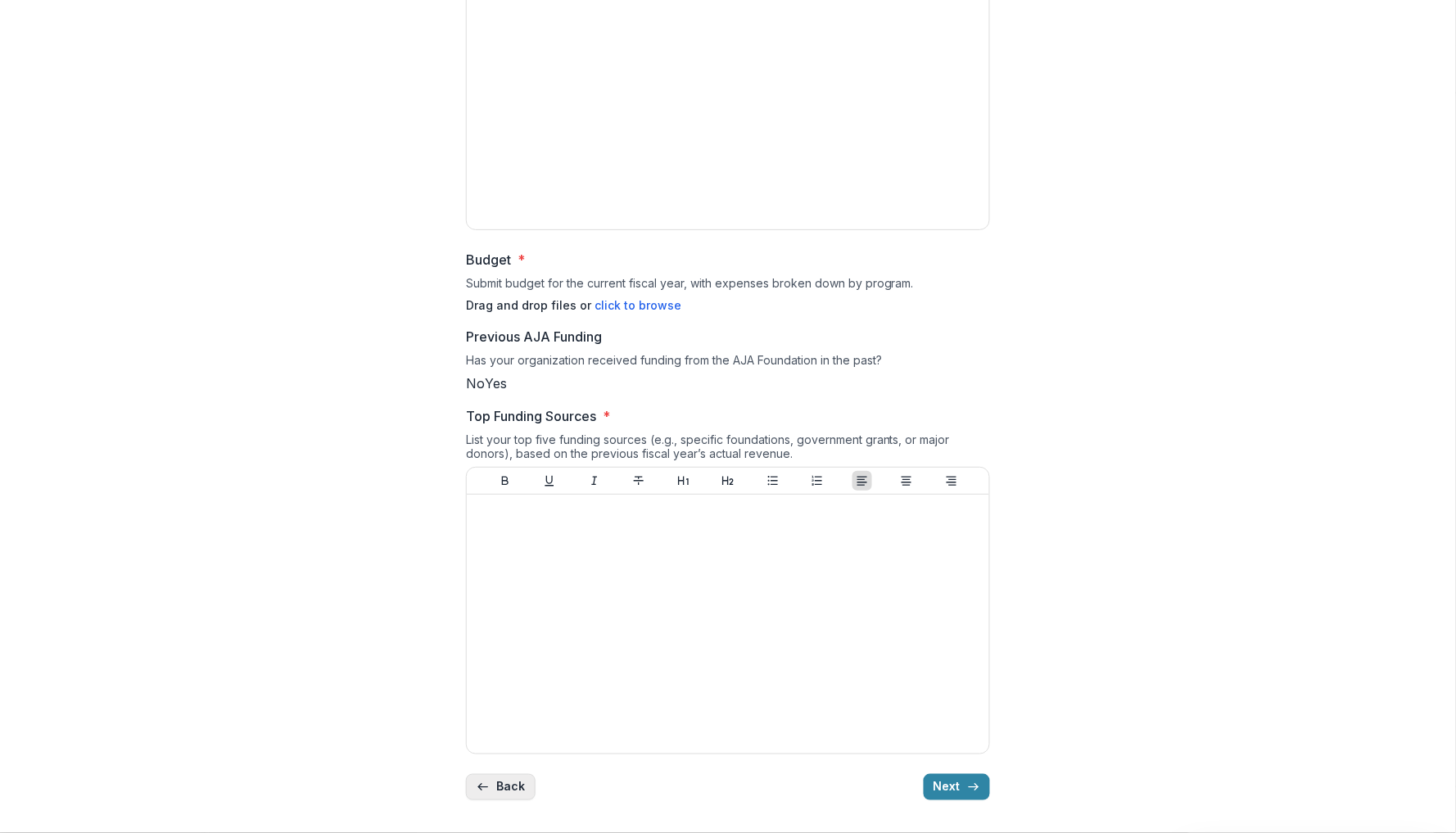  Describe the element at coordinates (863, 481) in the screenshot. I see `button: Align Left` at that location.